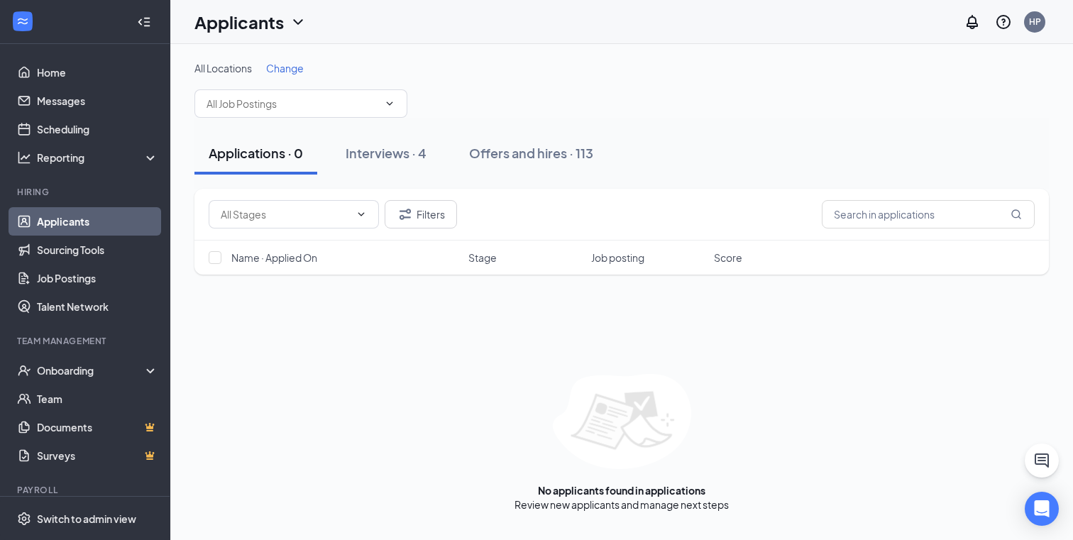  Describe the element at coordinates (1004, 22) in the screenshot. I see `svg: QuestionInfo` at that location.